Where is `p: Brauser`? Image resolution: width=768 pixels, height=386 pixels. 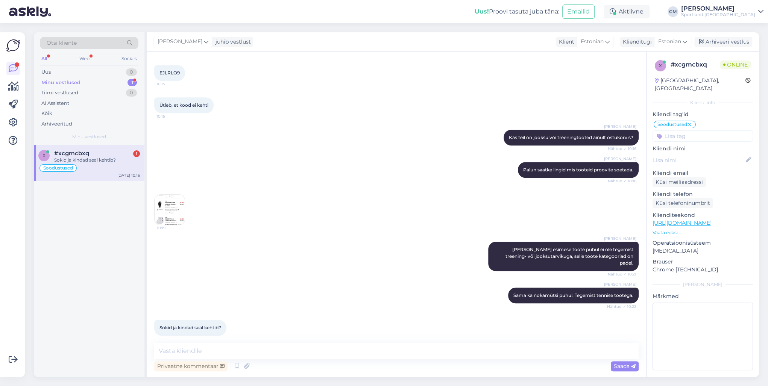 p: Brauser is located at coordinates (703, 262).